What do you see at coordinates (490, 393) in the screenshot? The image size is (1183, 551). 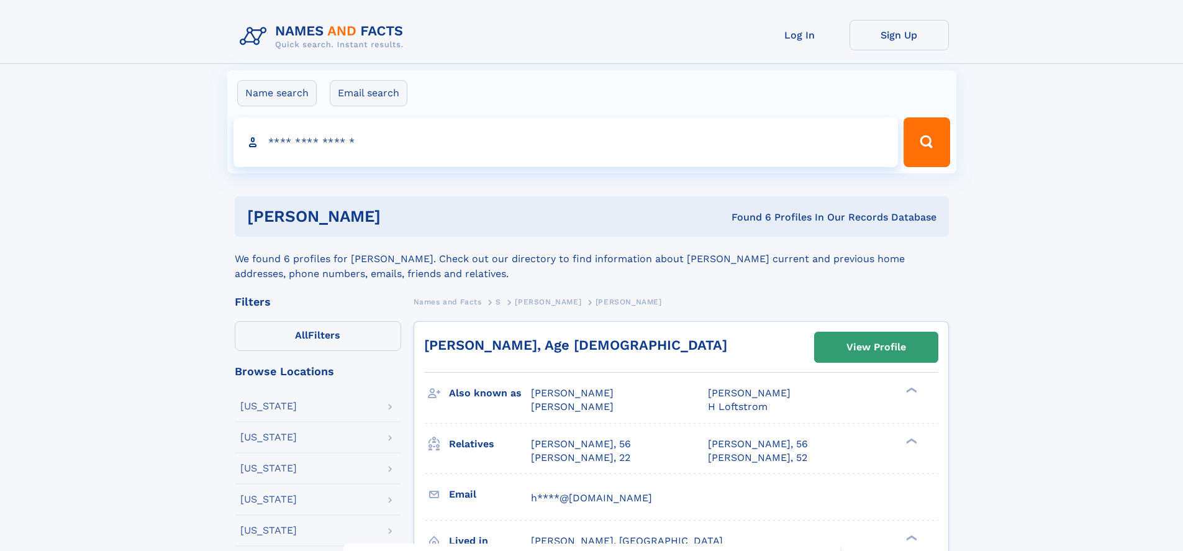 I see `h3: Also known as` at bounding box center [490, 393].